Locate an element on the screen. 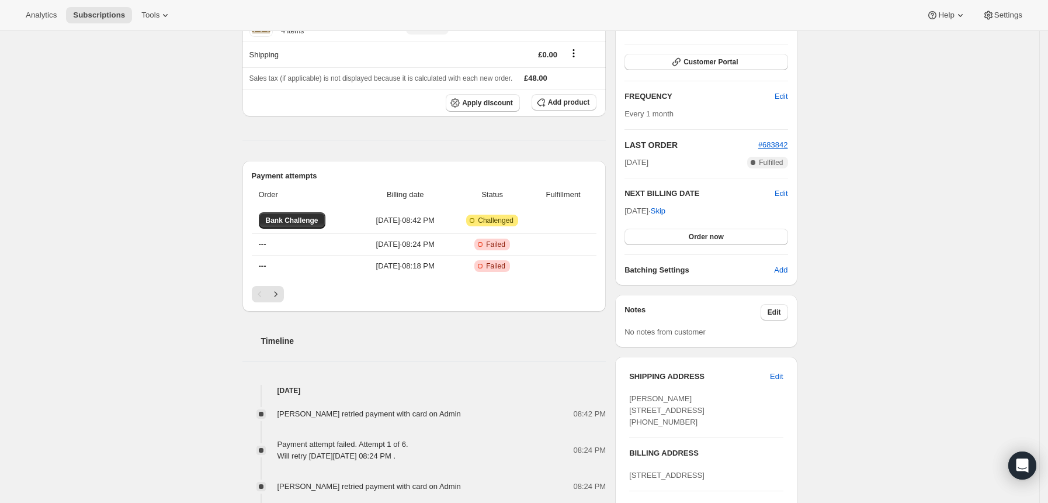 This screenshot has height=503, width=1048. button: Add is located at coordinates (781, 270).